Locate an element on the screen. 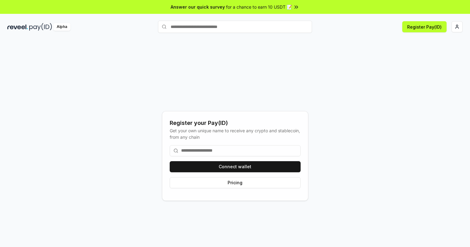 Image resolution: width=470 pixels, height=247 pixels. button: Connect wallet is located at coordinates (235, 167).